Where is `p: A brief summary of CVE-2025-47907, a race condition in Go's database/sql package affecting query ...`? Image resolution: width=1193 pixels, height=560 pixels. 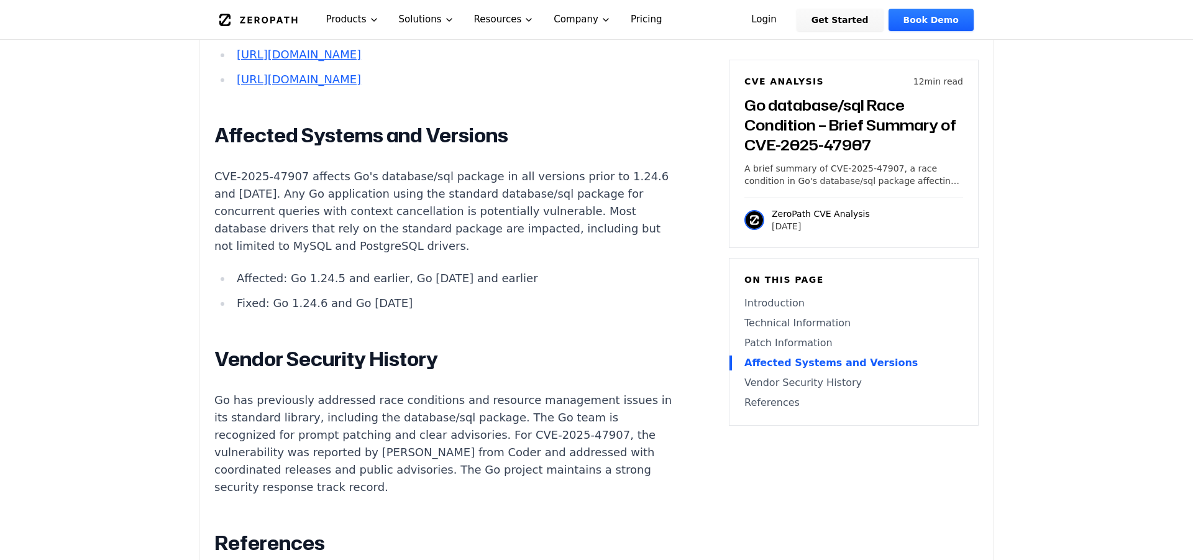 p: A brief summary of CVE-2025-47907, a race condition in Go's database/sql package affecting query ... is located at coordinates (854, 175).